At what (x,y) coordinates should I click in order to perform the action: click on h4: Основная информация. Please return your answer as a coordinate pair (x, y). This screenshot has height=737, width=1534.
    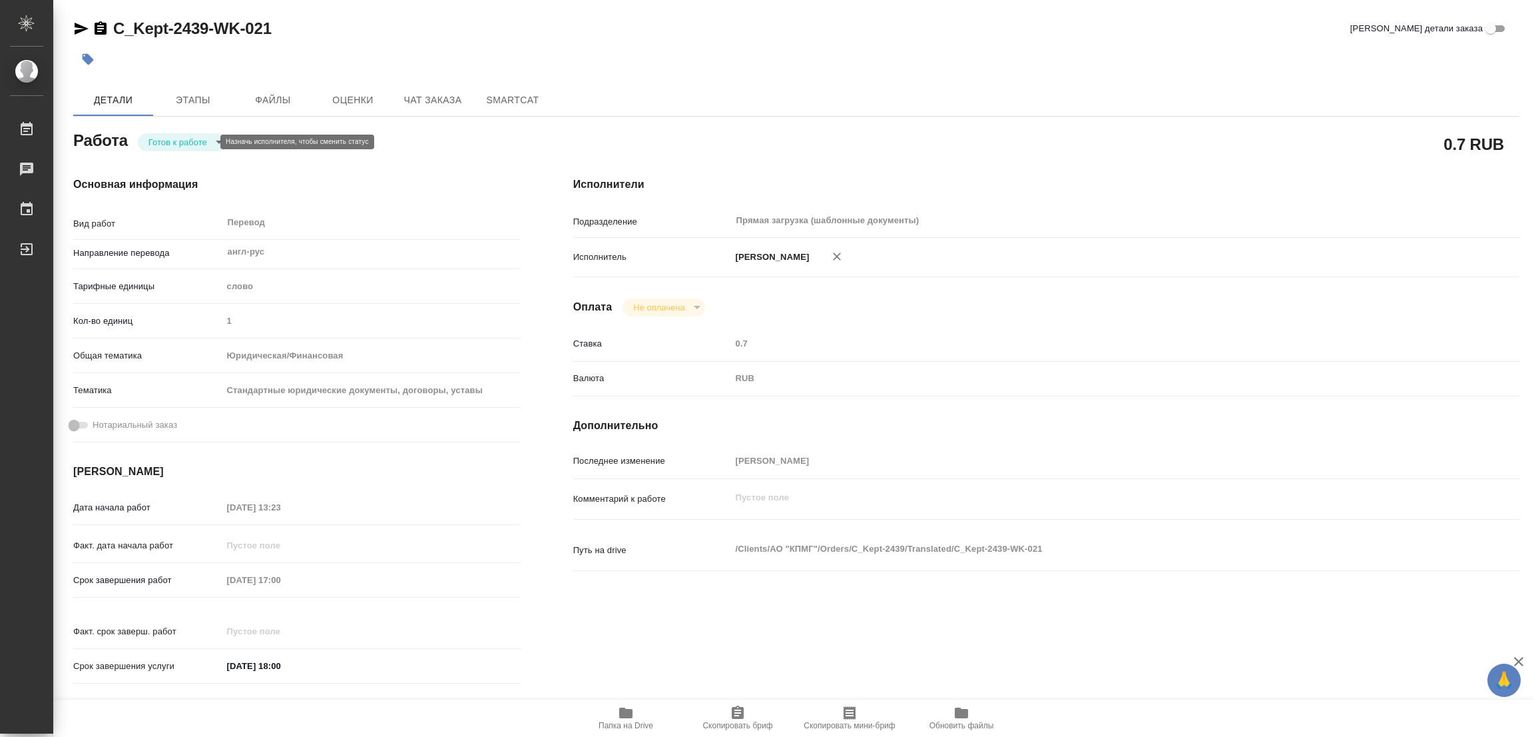
    Looking at the image, I should click on (296, 184).